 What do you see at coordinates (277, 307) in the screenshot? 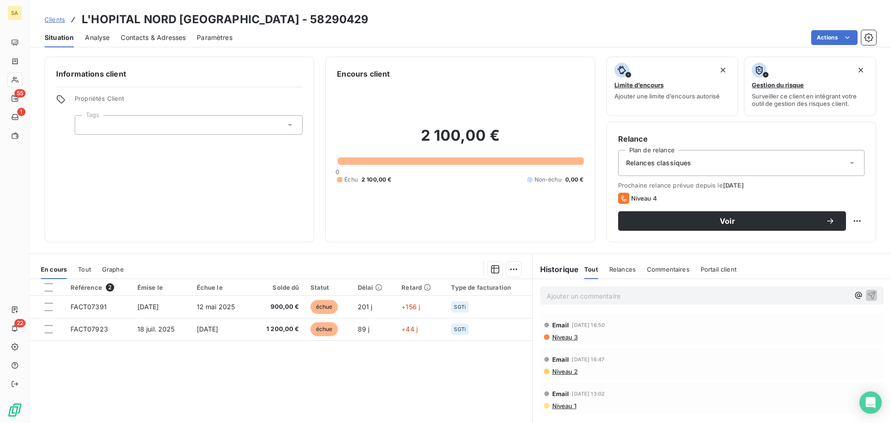
I see `span: 900,00 €` at bounding box center [277, 307].